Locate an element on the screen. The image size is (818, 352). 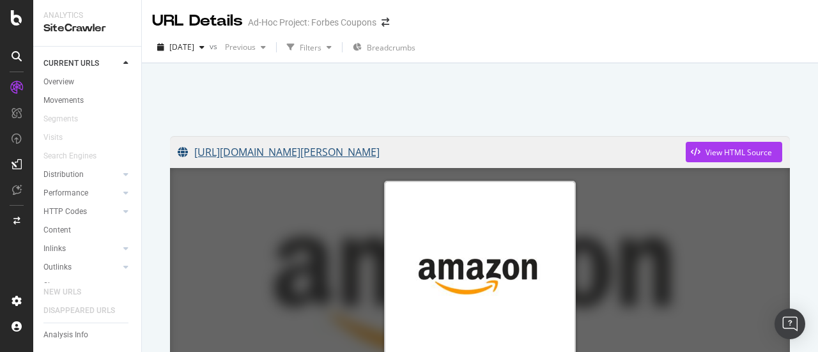
div: NEW URLS is located at coordinates (62, 292).